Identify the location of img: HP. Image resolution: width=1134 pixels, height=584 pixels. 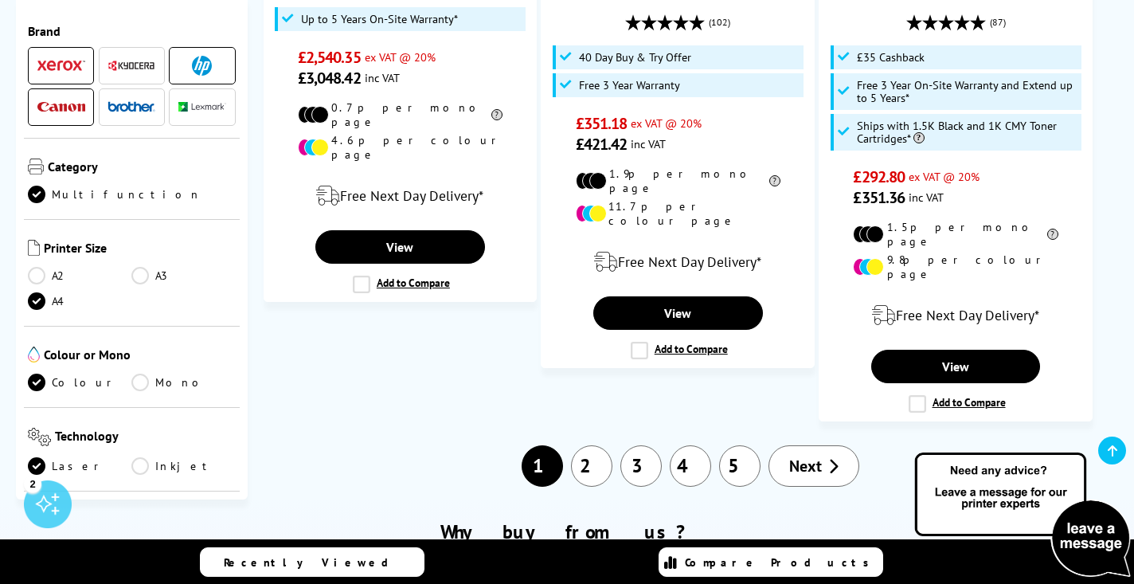
(201, 65).